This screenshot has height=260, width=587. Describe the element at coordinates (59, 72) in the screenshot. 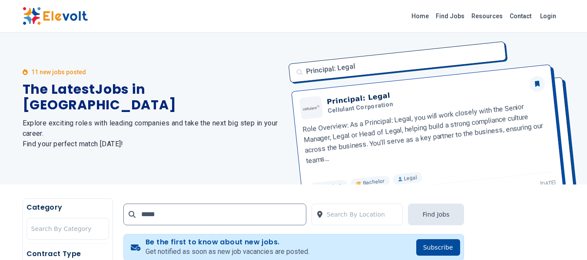

I see `p: 11 new jobs posted` at that location.